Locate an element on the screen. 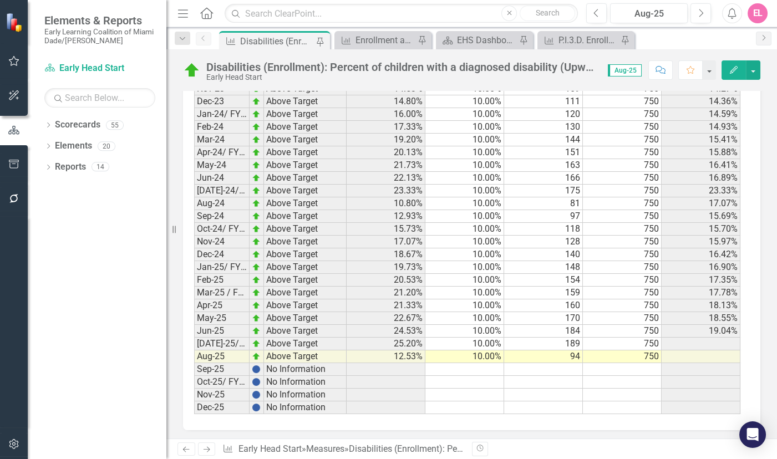 The height and width of the screenshot is (459, 777). td: 14.80% is located at coordinates (386, 102).